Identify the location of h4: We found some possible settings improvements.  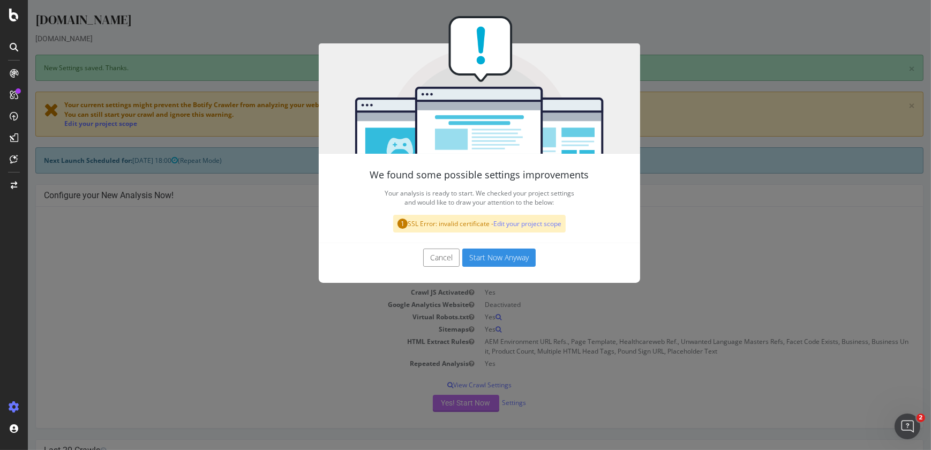
(452, 175).